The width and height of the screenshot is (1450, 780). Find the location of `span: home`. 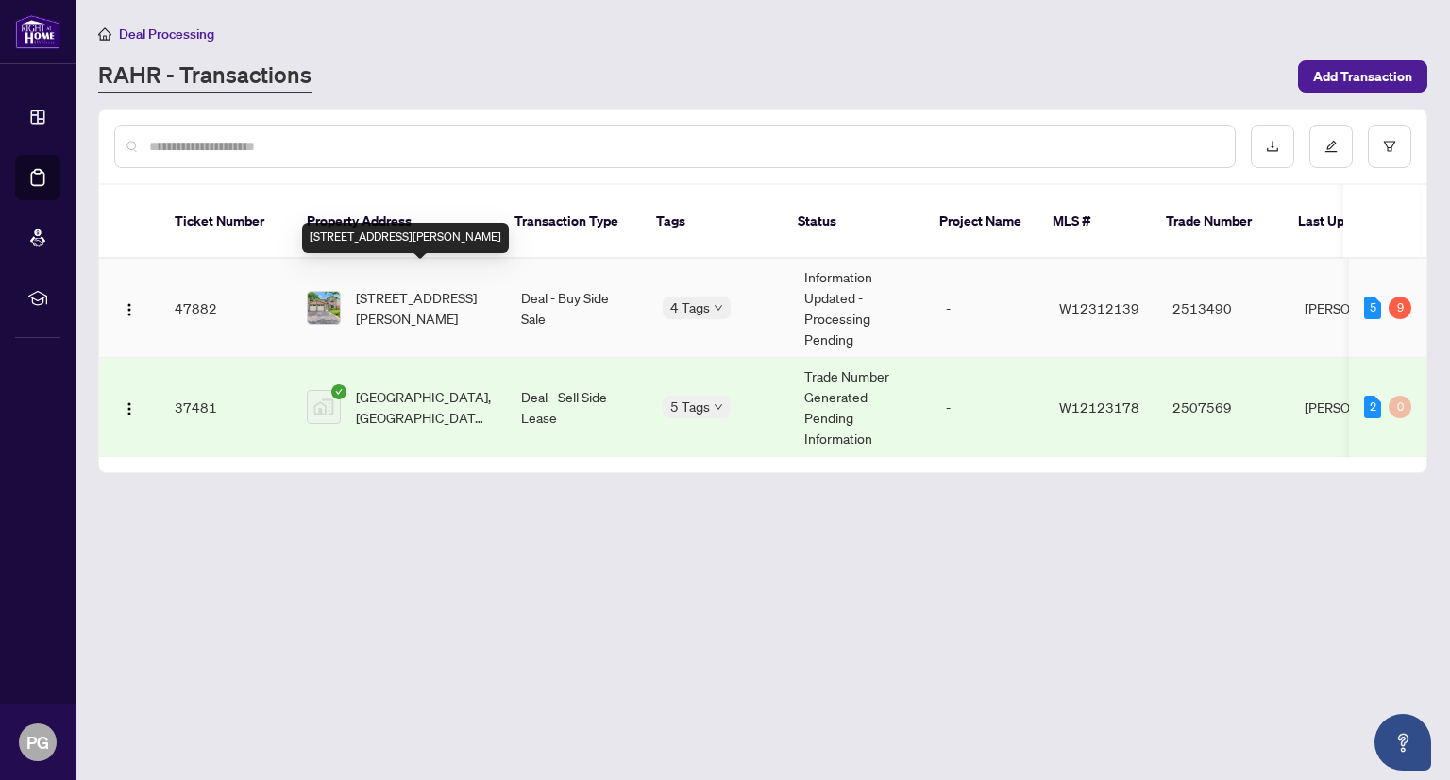

span: home is located at coordinates (105, 34).